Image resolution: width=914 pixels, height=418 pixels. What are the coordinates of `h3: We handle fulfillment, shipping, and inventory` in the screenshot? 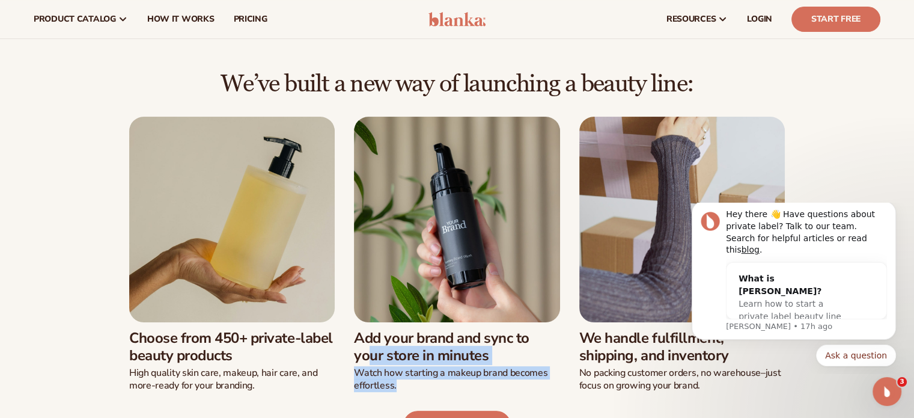 It's located at (682, 347).